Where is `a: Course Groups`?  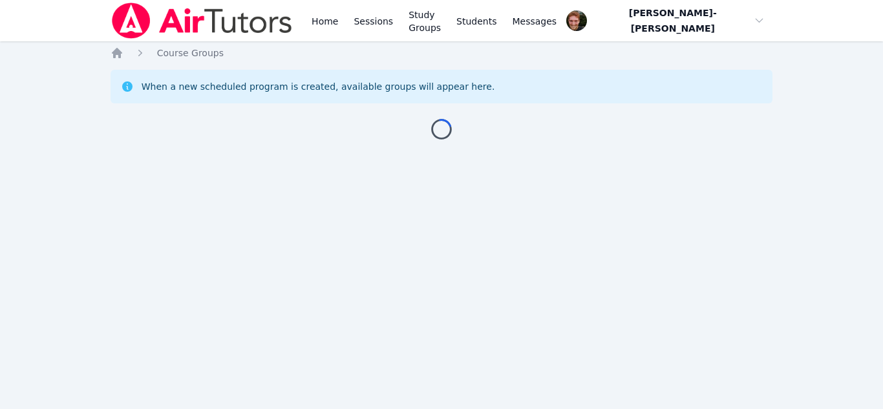 a: Course Groups is located at coordinates (190, 53).